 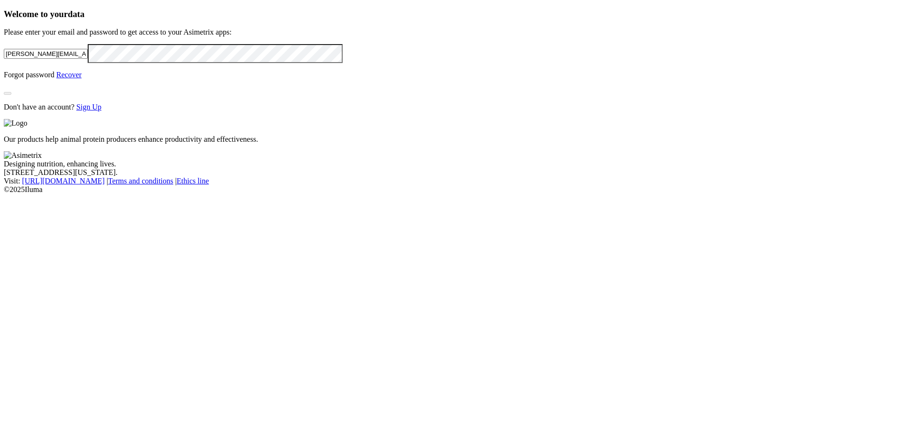 I want to click on div: © 2025 Iluma, so click(x=455, y=190).